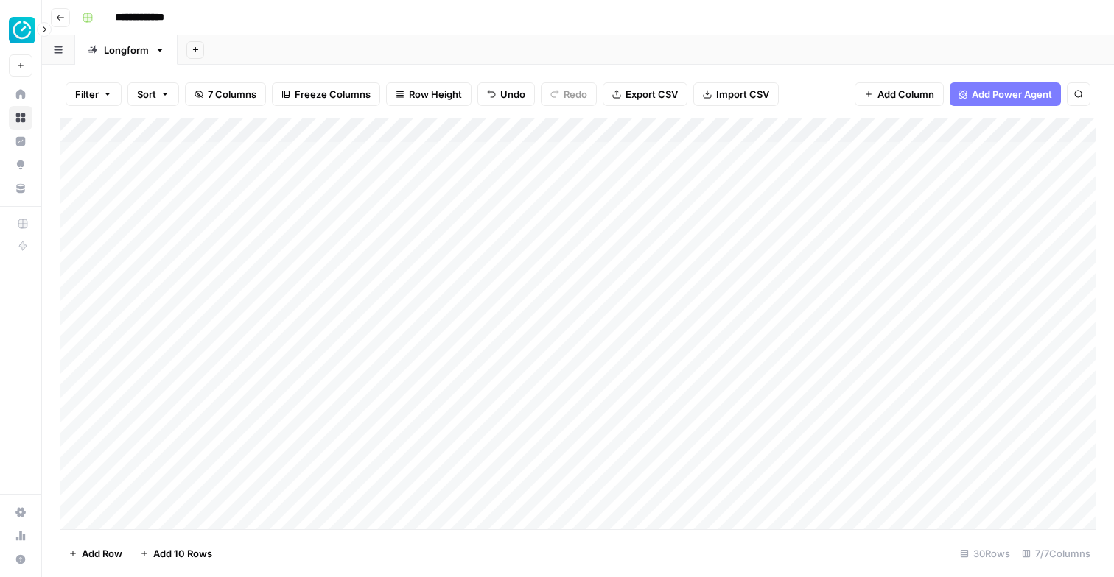  Describe the element at coordinates (87, 94) in the screenshot. I see `span: Filter` at that location.